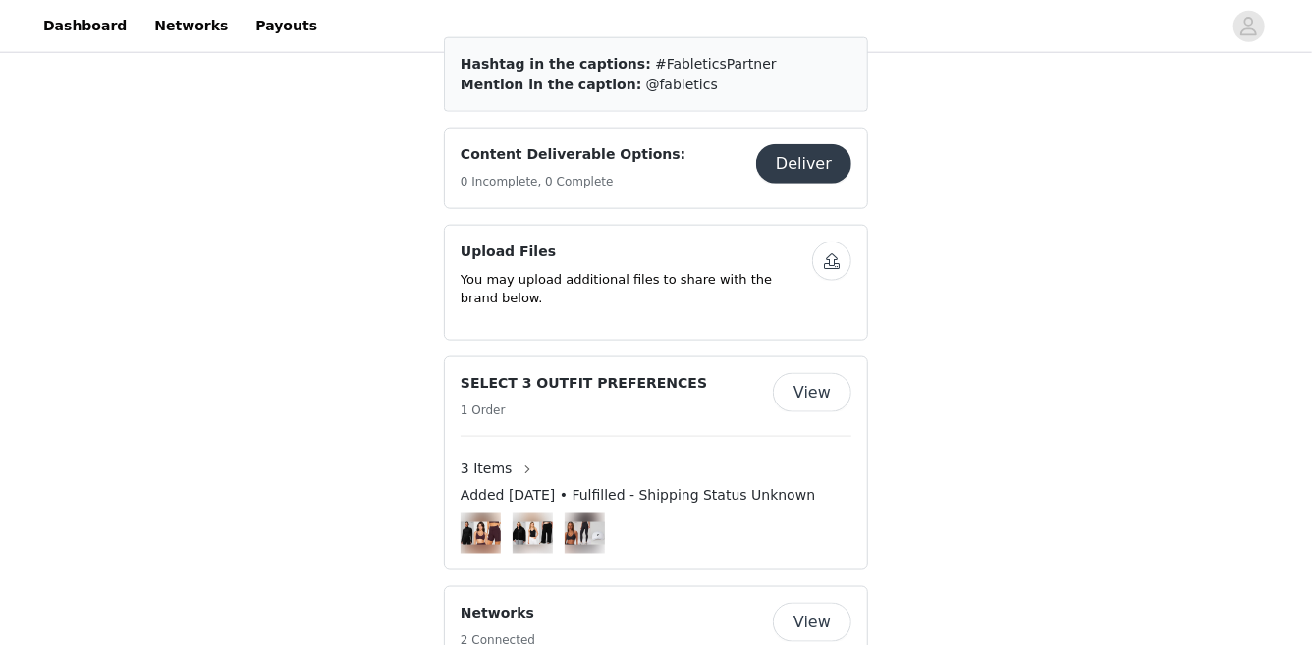 The width and height of the screenshot is (1312, 645). I want to click on div: avatar, so click(1248, 27).